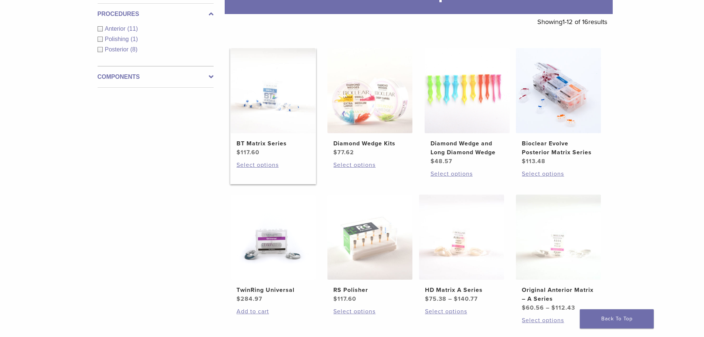  What do you see at coordinates (273, 237) in the screenshot?
I see `img: TwinRing Universal` at bounding box center [273, 237].